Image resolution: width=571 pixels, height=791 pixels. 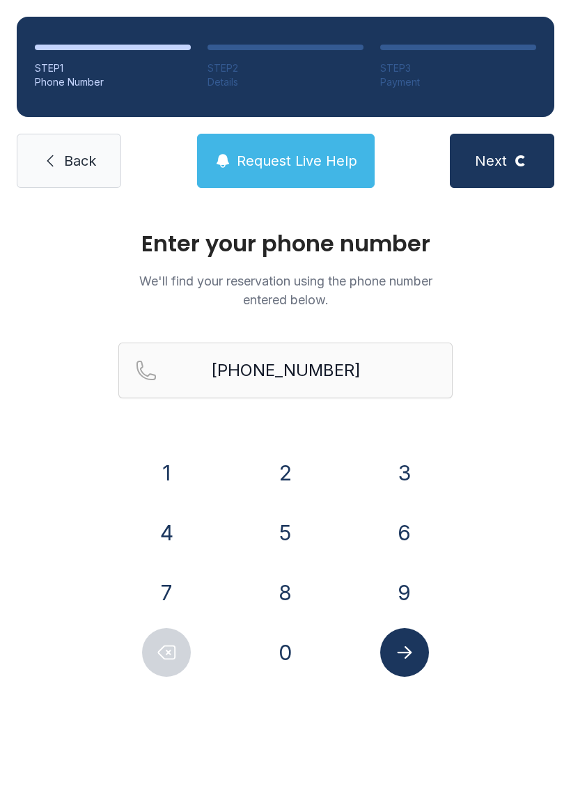 What do you see at coordinates (458, 82) in the screenshot?
I see `div: Payment` at bounding box center [458, 82].